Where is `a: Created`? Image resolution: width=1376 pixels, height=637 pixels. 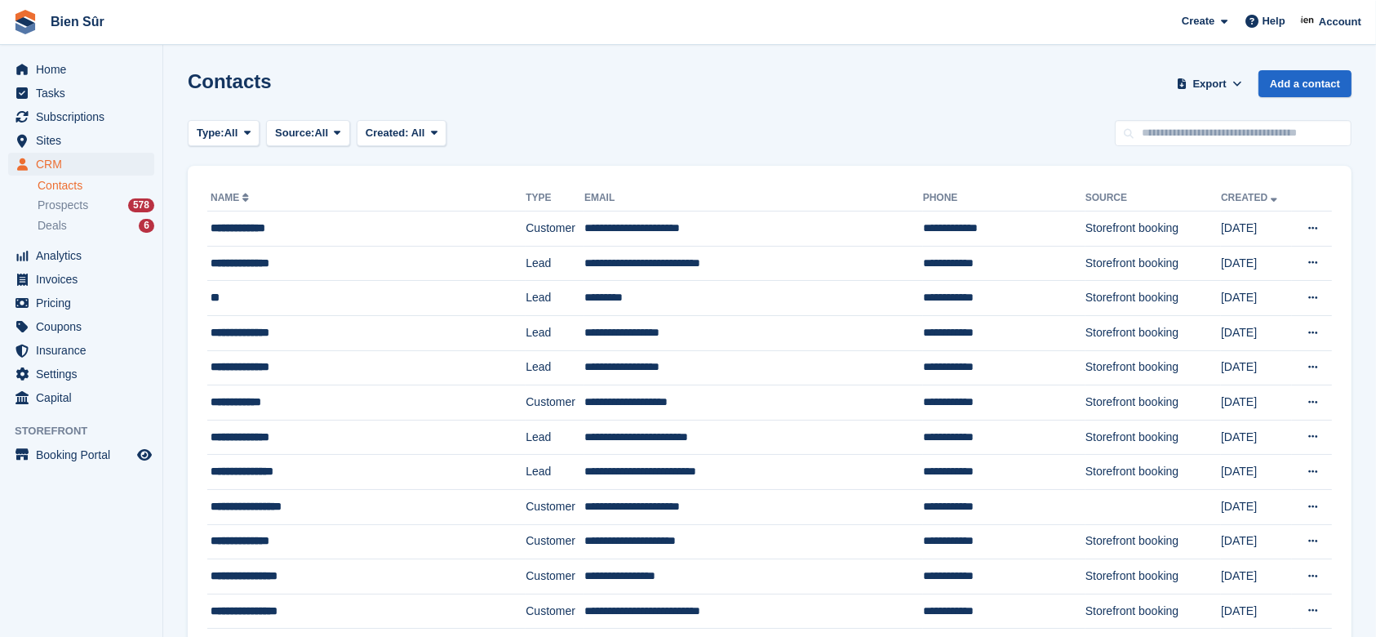 a: Created is located at coordinates (1251, 198).